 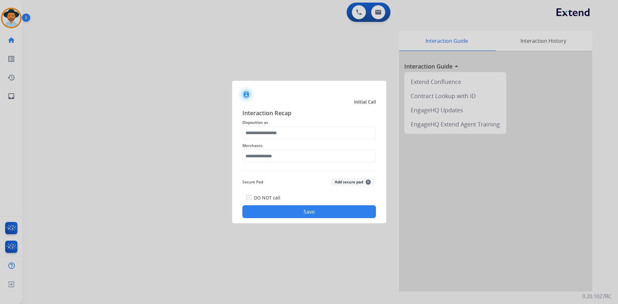 I want to click on button: Save, so click(x=309, y=212).